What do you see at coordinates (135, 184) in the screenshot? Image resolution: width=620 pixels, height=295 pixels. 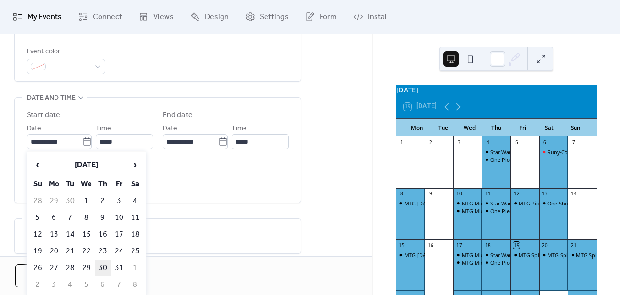 I see `th: Sa` at bounding box center [135, 184].